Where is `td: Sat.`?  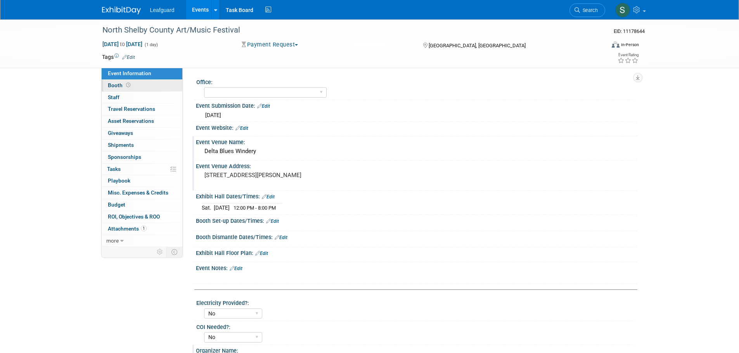
td: Sat. is located at coordinates (208, 208).